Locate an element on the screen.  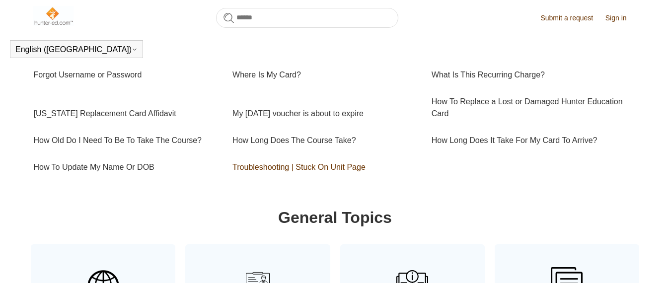
a: What Is This Recurring Charge? is located at coordinates (531, 75).